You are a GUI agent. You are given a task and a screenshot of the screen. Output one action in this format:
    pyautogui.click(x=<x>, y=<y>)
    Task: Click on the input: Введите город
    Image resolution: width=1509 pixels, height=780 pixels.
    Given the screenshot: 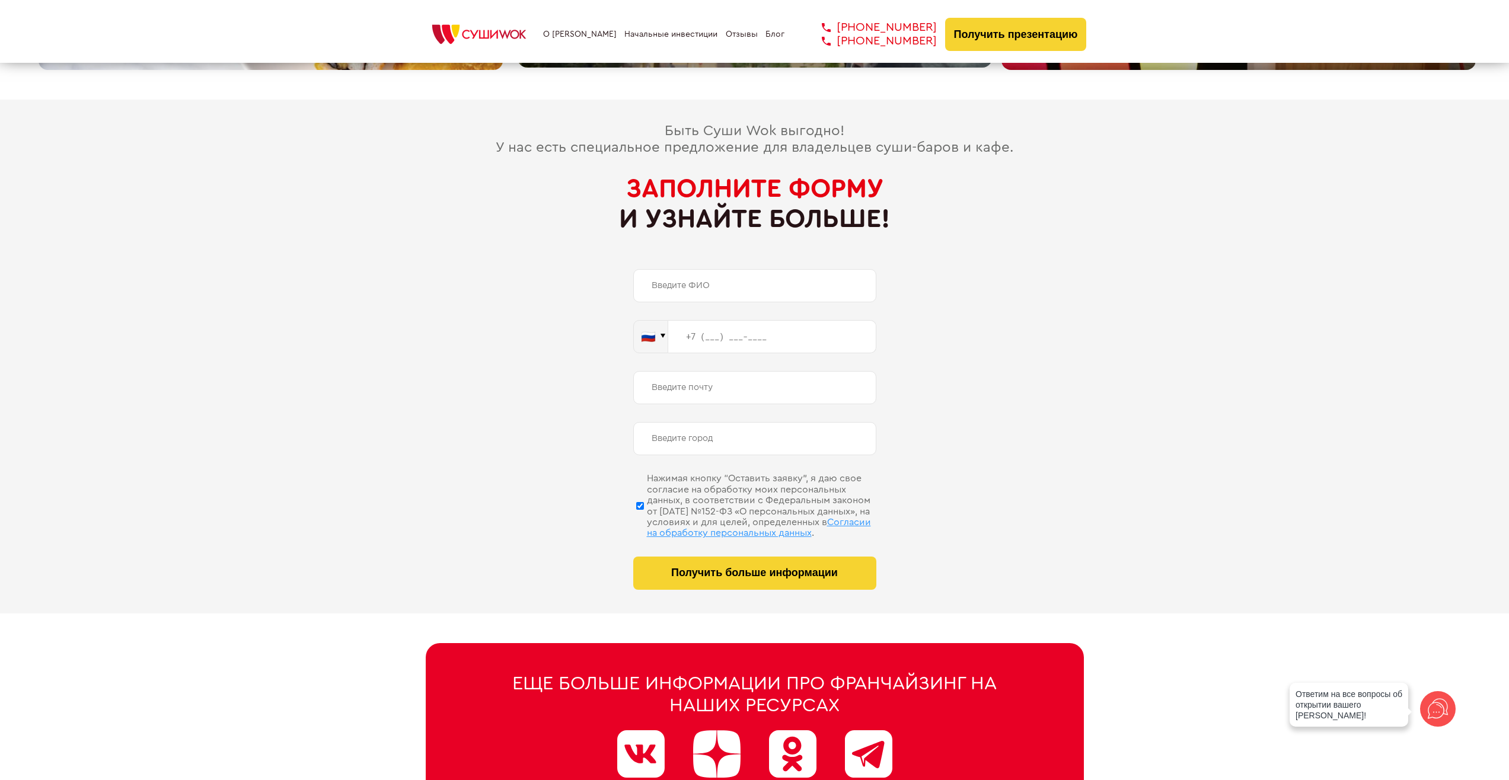 What is the action you would take?
    pyautogui.click(x=755, y=439)
    